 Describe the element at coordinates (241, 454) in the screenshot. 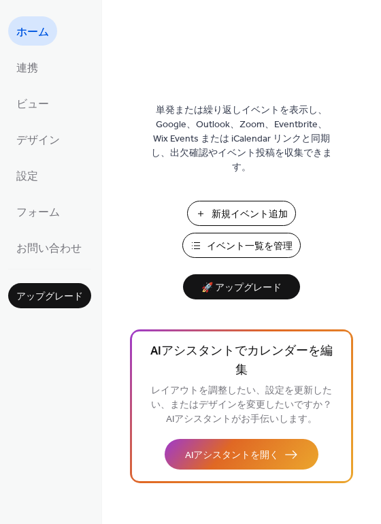

I see `button: AIアシスタントを開く` at that location.